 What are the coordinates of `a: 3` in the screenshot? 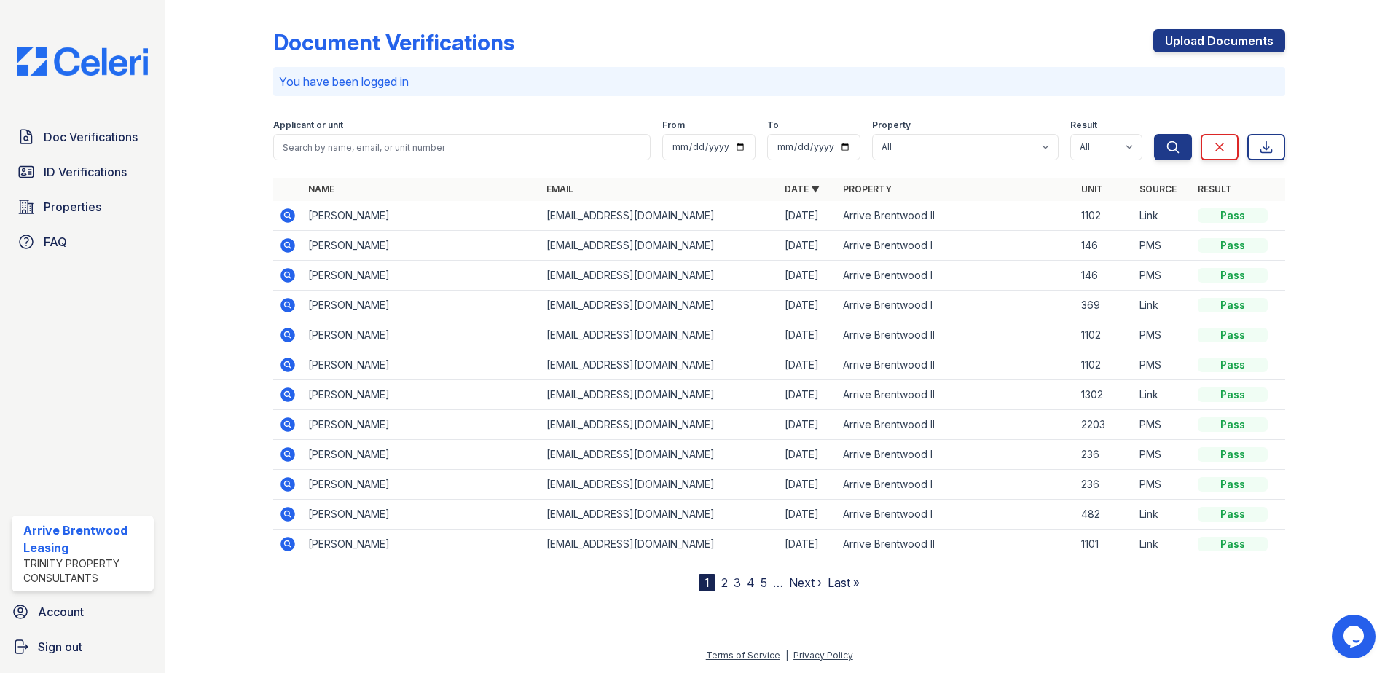 It's located at (738, 583).